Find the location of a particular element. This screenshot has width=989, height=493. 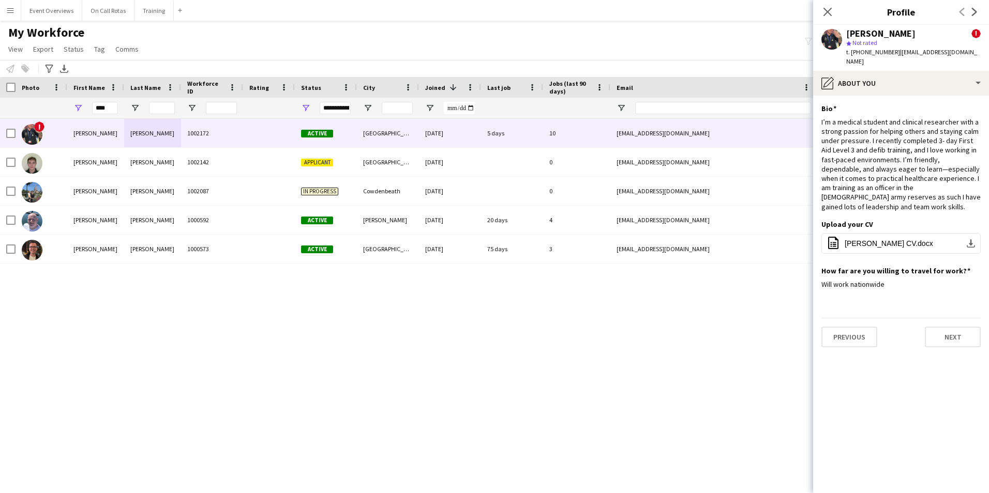

a: Export is located at coordinates (43, 49).